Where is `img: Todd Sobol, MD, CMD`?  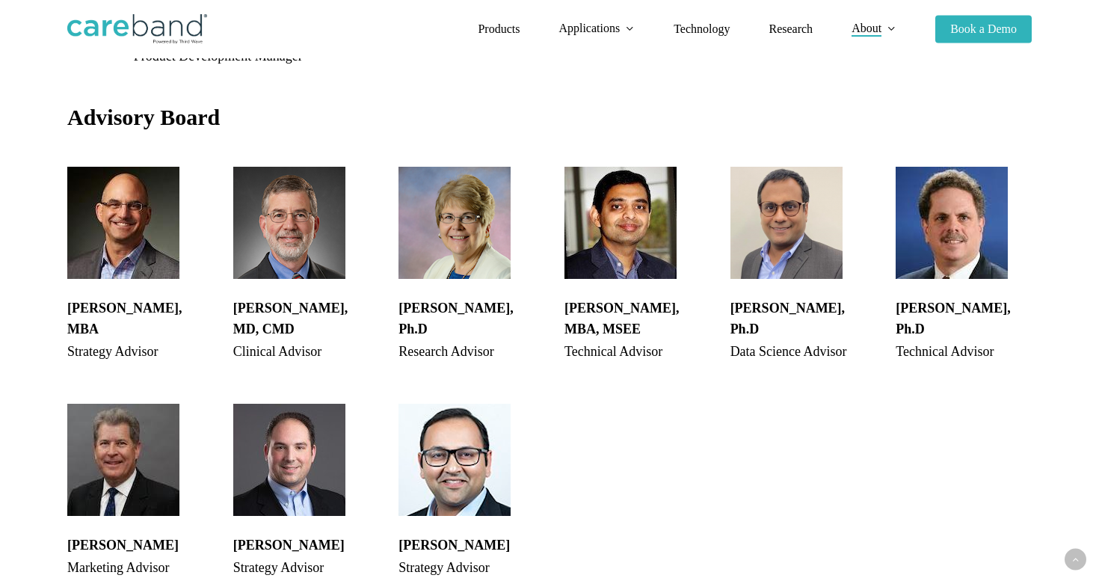 img: Todd Sobol, MD, CMD is located at coordinates (289, 223).